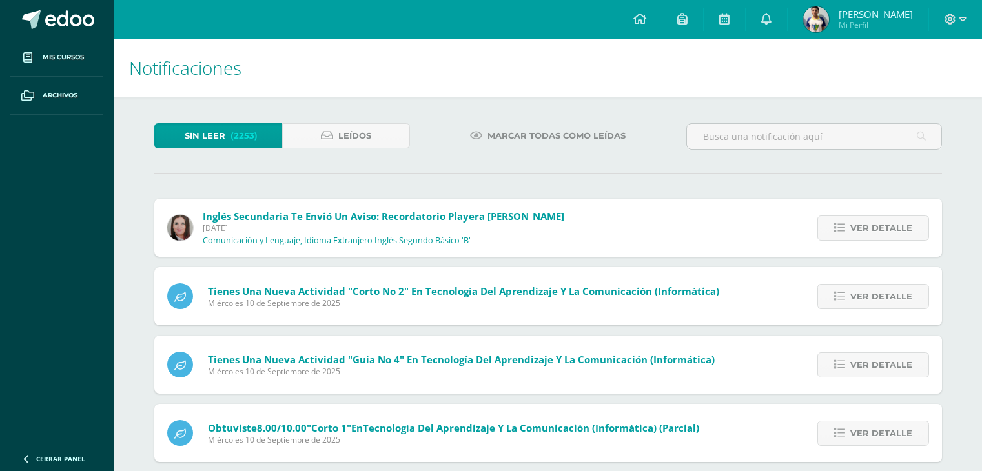 Image resolution: width=982 pixels, height=471 pixels. Describe the element at coordinates (61, 459) in the screenshot. I see `span: Cerrar panel` at that location.